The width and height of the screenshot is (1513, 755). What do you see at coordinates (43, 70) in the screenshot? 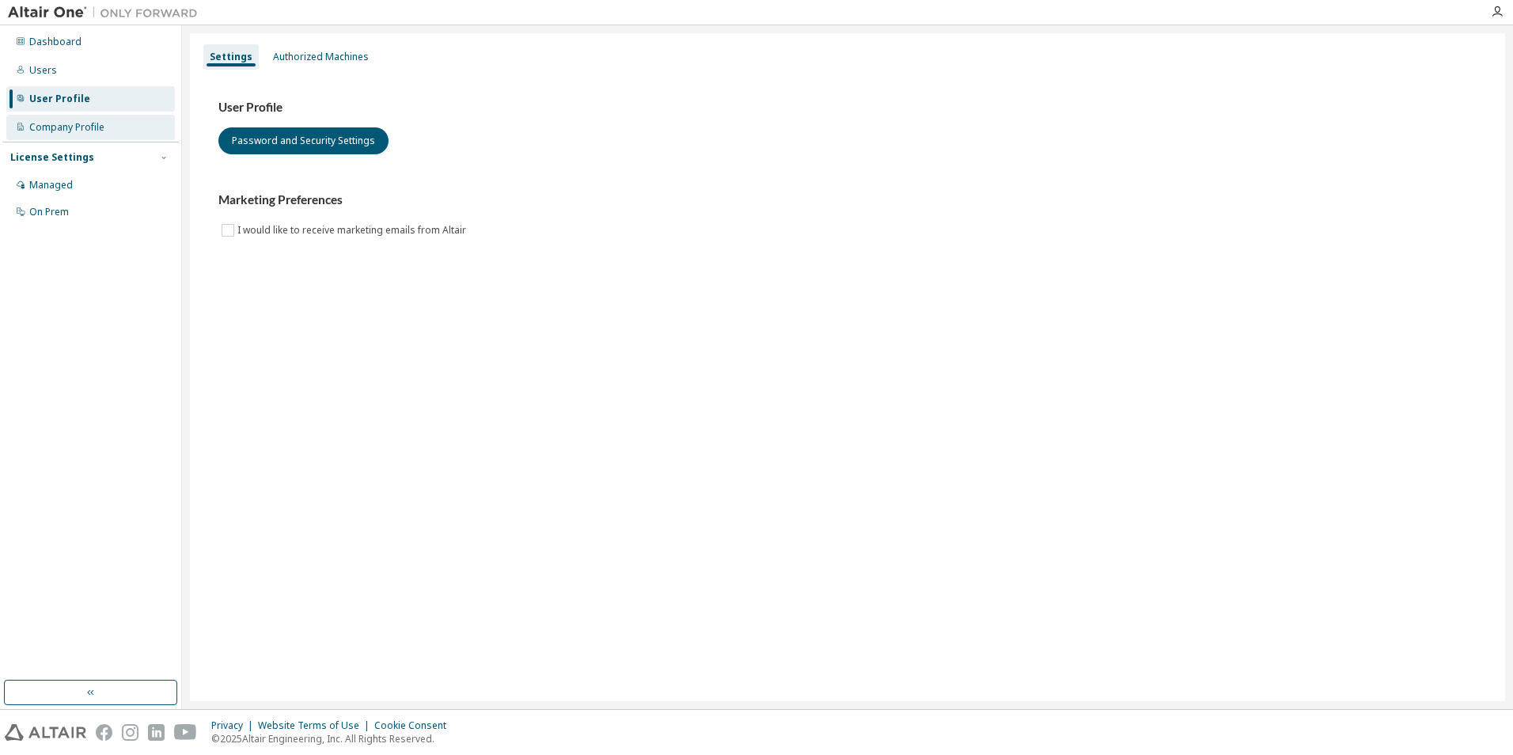
I see `div: Users` at bounding box center [43, 70].